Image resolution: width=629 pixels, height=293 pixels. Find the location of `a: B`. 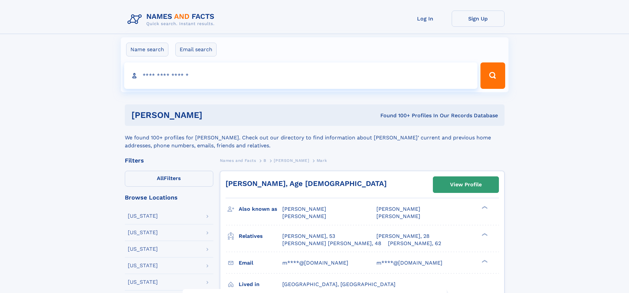

a: B is located at coordinates (265, 160).